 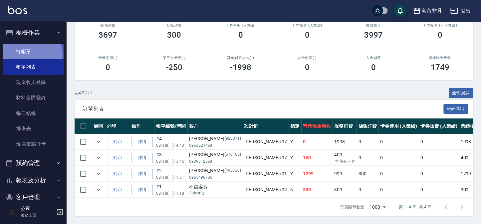 What do you see at coordinates (171, 193) in the screenshot?
I see `p: 08/18 (一) 11:18` at bounding box center [171, 193].